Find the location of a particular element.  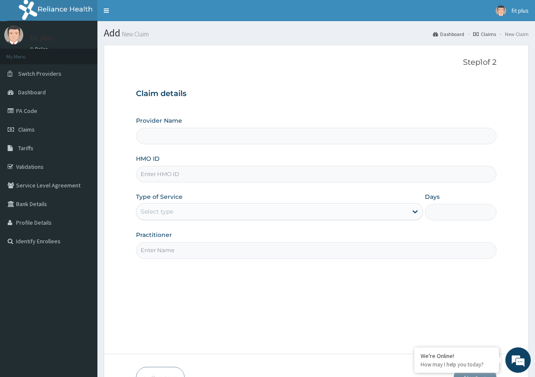

div: Select type is located at coordinates (157, 212).